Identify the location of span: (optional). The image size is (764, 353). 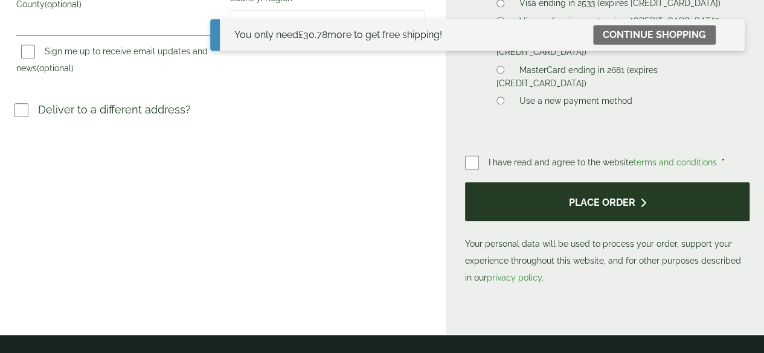
(55, 68).